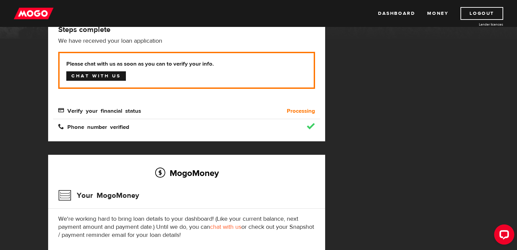 Image resolution: width=517 pixels, height=250 pixels. Describe the element at coordinates (15, 13) in the screenshot. I see `button: Open LiveChat chat widget` at that location.